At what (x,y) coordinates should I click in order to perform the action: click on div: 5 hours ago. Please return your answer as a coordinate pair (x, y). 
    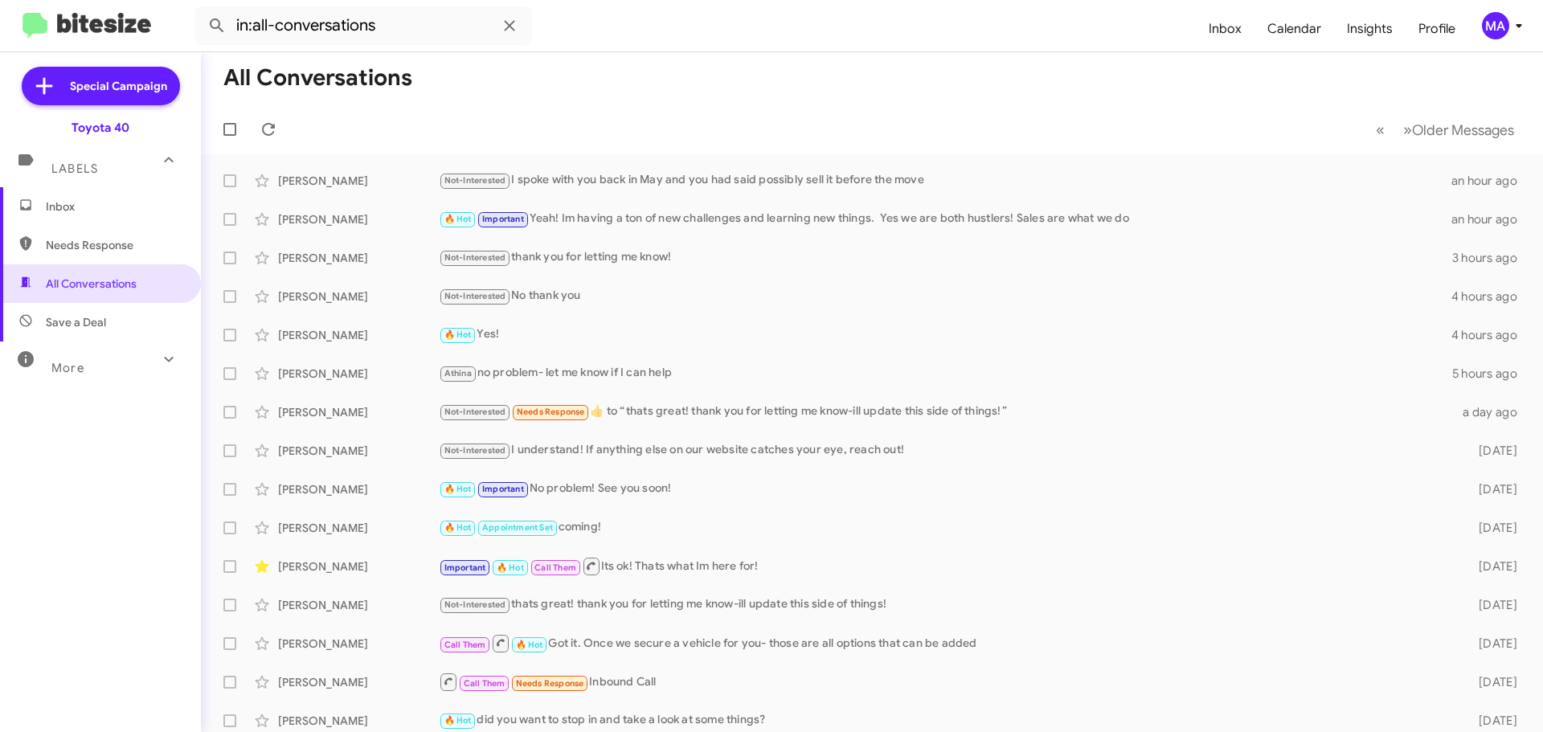
    Looking at the image, I should click on (1491, 374).